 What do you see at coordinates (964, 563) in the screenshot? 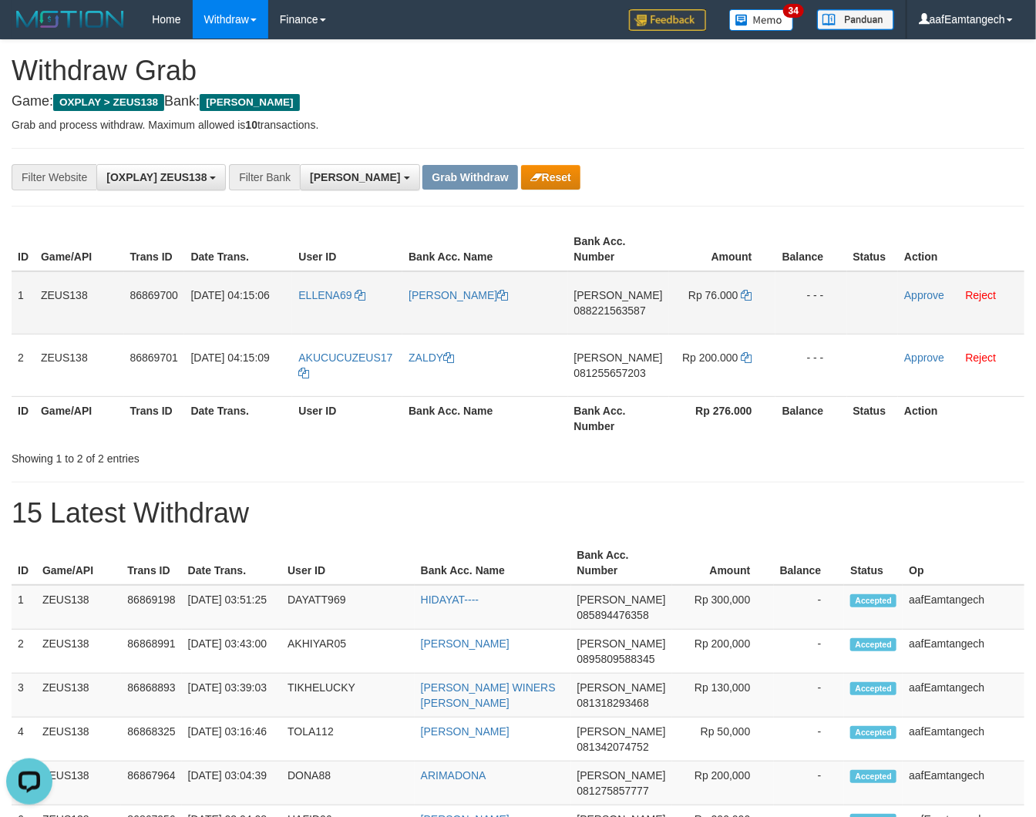
I see `th: Op` at bounding box center [964, 563].